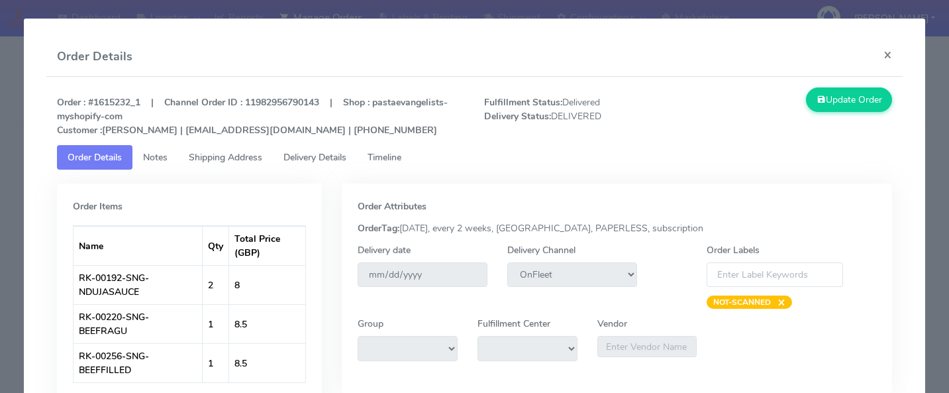 This screenshot has width=949, height=393. I want to click on th: Name, so click(138, 245).